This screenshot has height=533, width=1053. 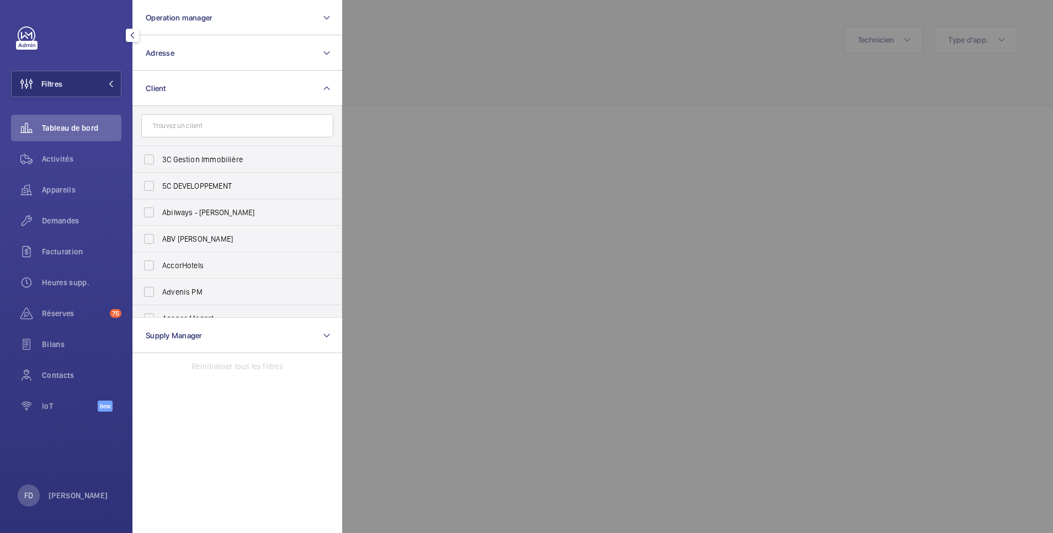 I want to click on span: Bilans, so click(x=82, y=344).